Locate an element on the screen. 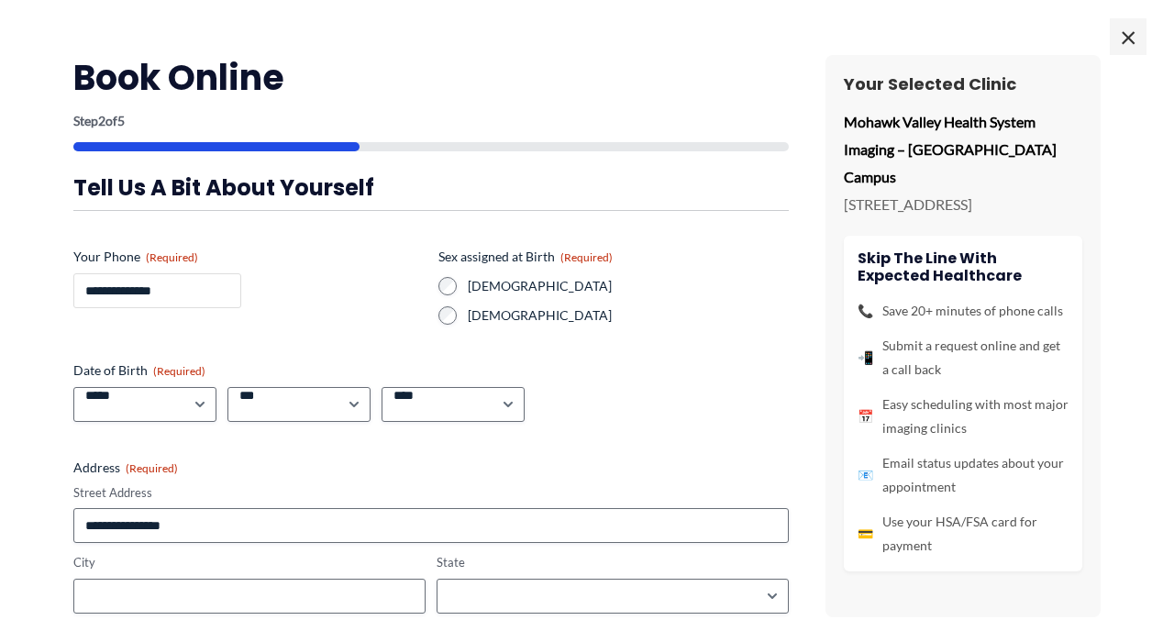 The height and width of the screenshot is (620, 1174). li: Email status updates about your appointment is located at coordinates (963, 475).